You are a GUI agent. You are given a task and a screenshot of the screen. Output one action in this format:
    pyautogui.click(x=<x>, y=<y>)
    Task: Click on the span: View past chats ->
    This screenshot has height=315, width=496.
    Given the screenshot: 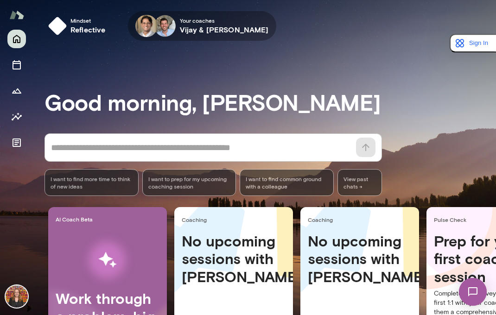 What is the action you would take?
    pyautogui.click(x=359, y=182)
    